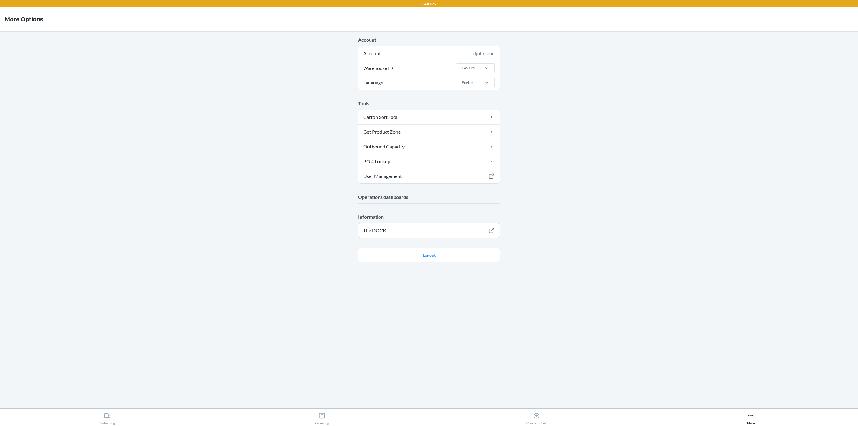 The height and width of the screenshot is (426, 858). What do you see at coordinates (429, 217) in the screenshot?
I see `p: Information` at bounding box center [429, 217].